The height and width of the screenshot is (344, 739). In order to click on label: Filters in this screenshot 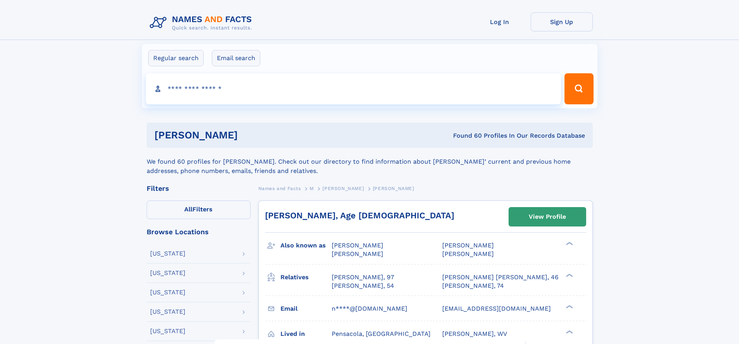, I will do `click(199, 210)`.